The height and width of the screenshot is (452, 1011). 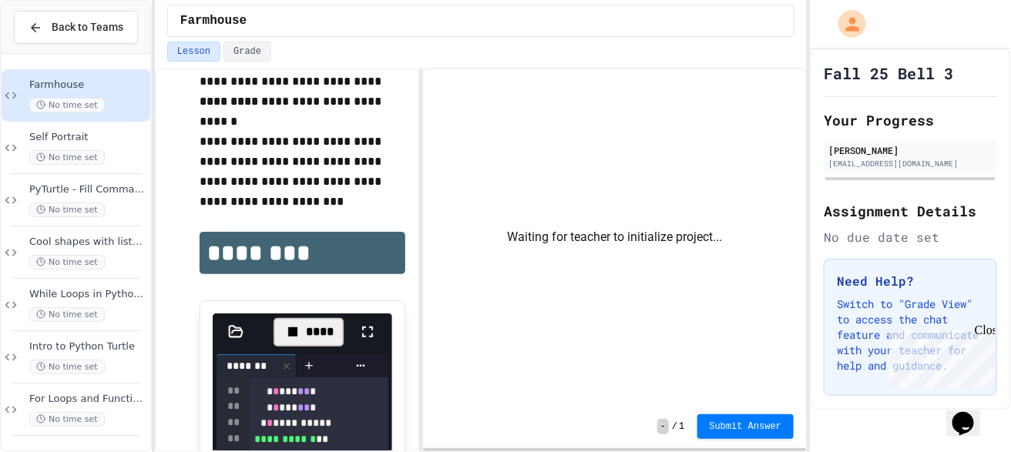 I want to click on span: 1, so click(x=681, y=427).